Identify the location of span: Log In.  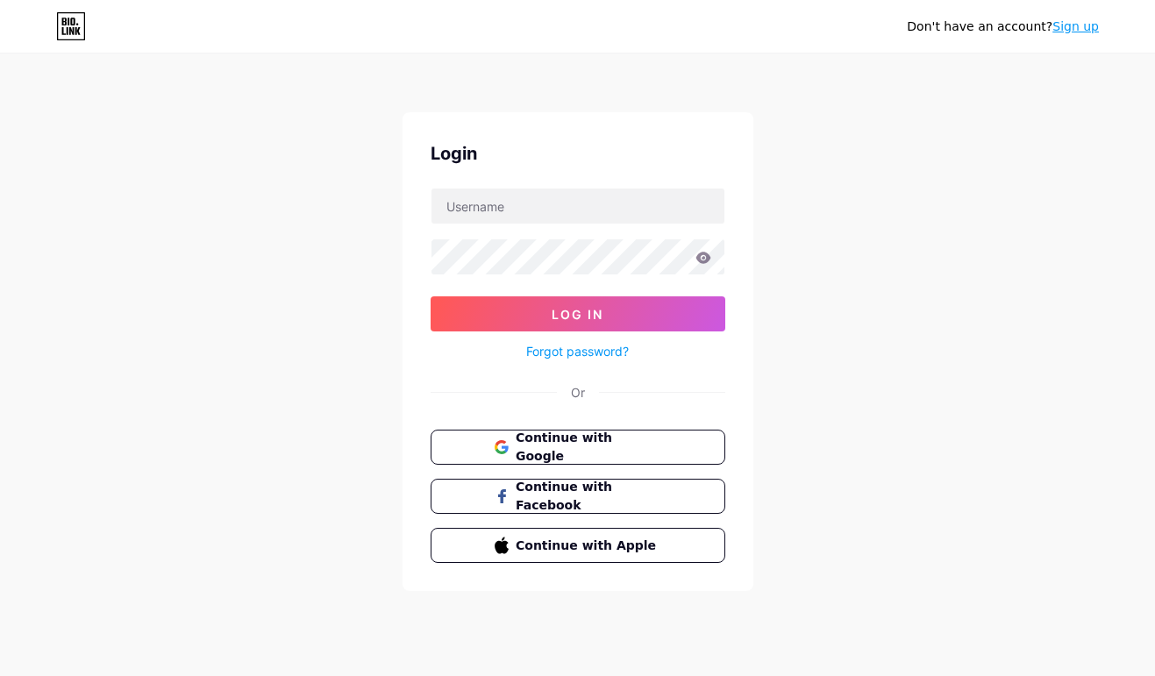
(577, 314).